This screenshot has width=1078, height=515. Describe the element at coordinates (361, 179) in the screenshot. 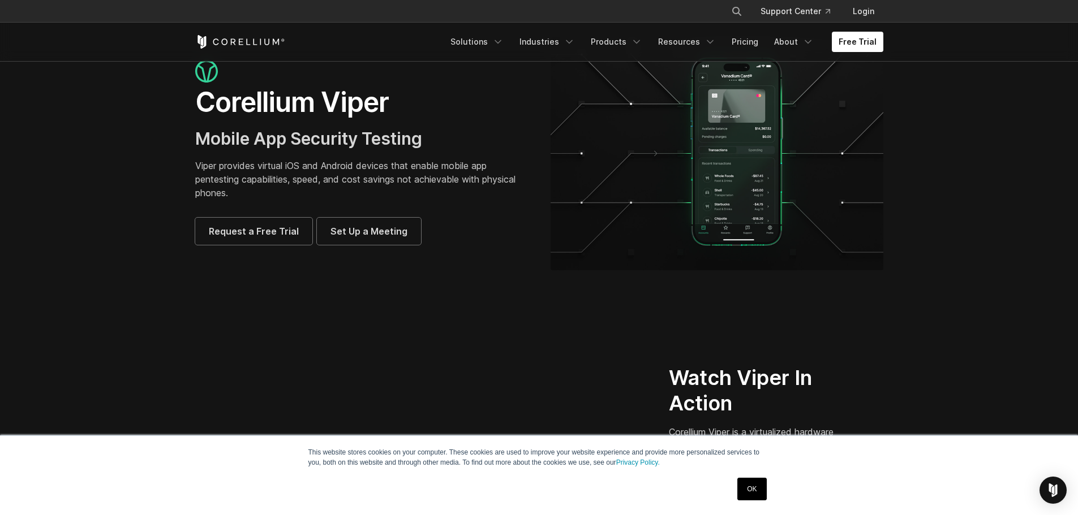

I see `p: Viper provides virtual iOS and Android devices that enable mobile app pentesting capabilities, sp...` at that location.